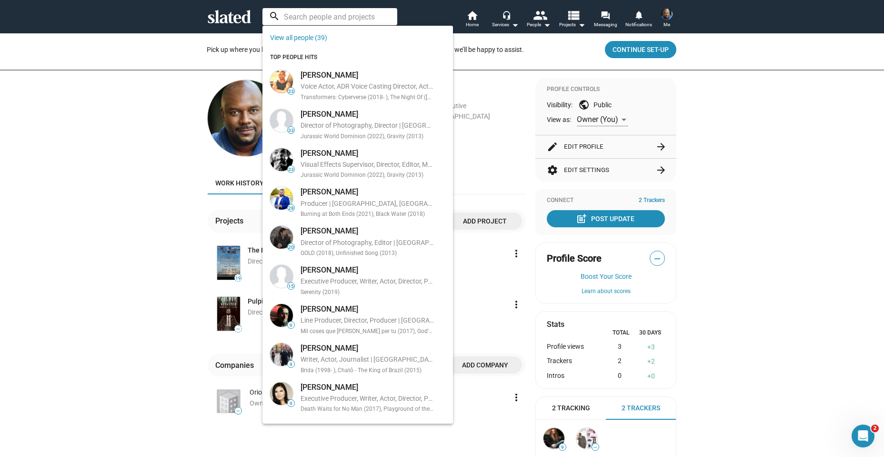 The height and width of the screenshot is (457, 884). Describe the element at coordinates (291, 208) in the screenshot. I see `span: 28` at that location.